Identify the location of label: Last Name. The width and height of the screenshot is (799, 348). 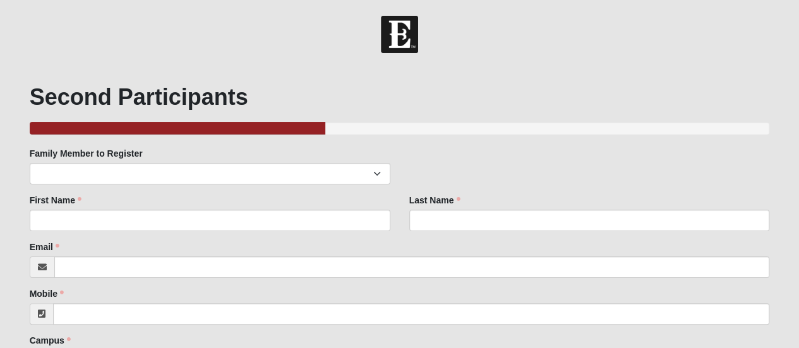
(434, 200).